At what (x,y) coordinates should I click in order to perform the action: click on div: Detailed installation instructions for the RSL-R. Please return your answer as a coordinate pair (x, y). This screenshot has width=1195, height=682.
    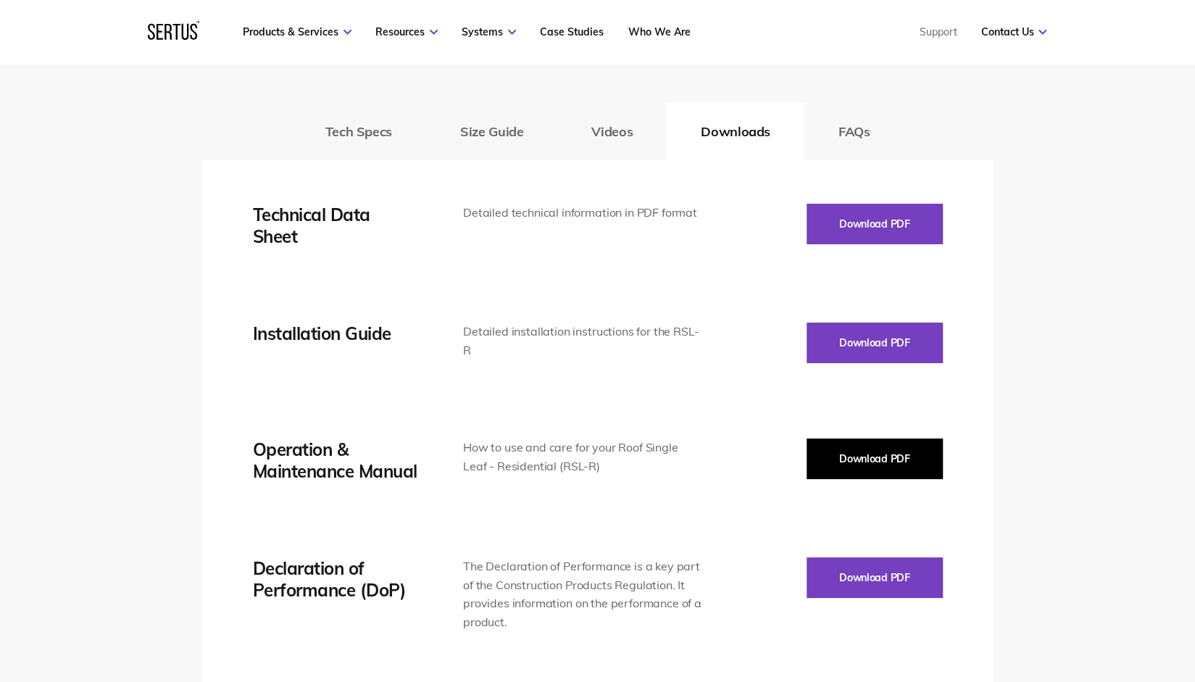
    Looking at the image, I should click on (583, 341).